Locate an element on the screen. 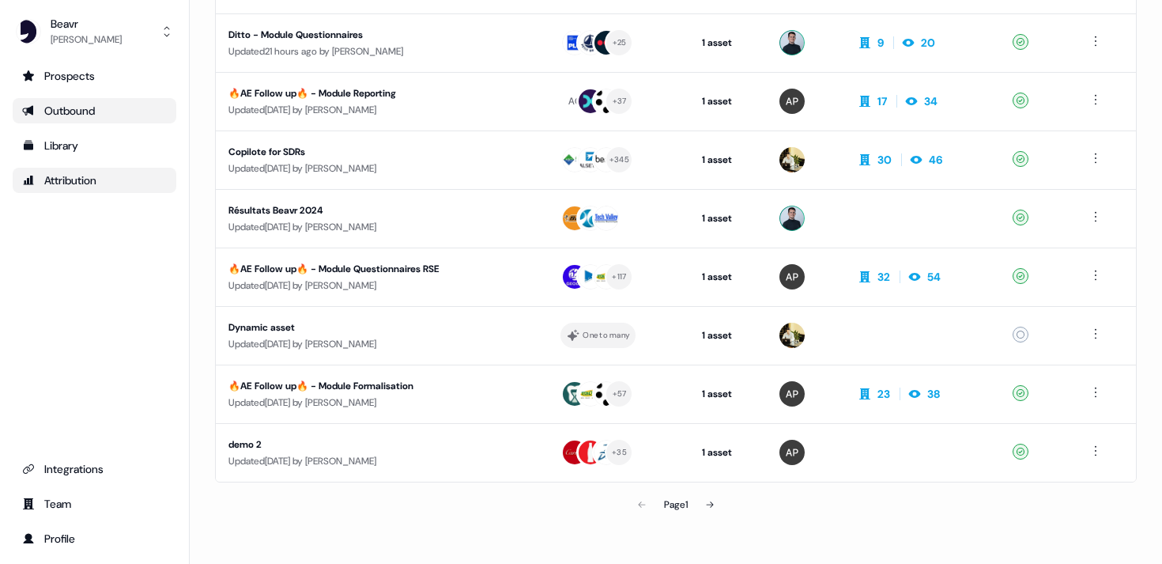  a: Go to profile is located at coordinates (94, 538).